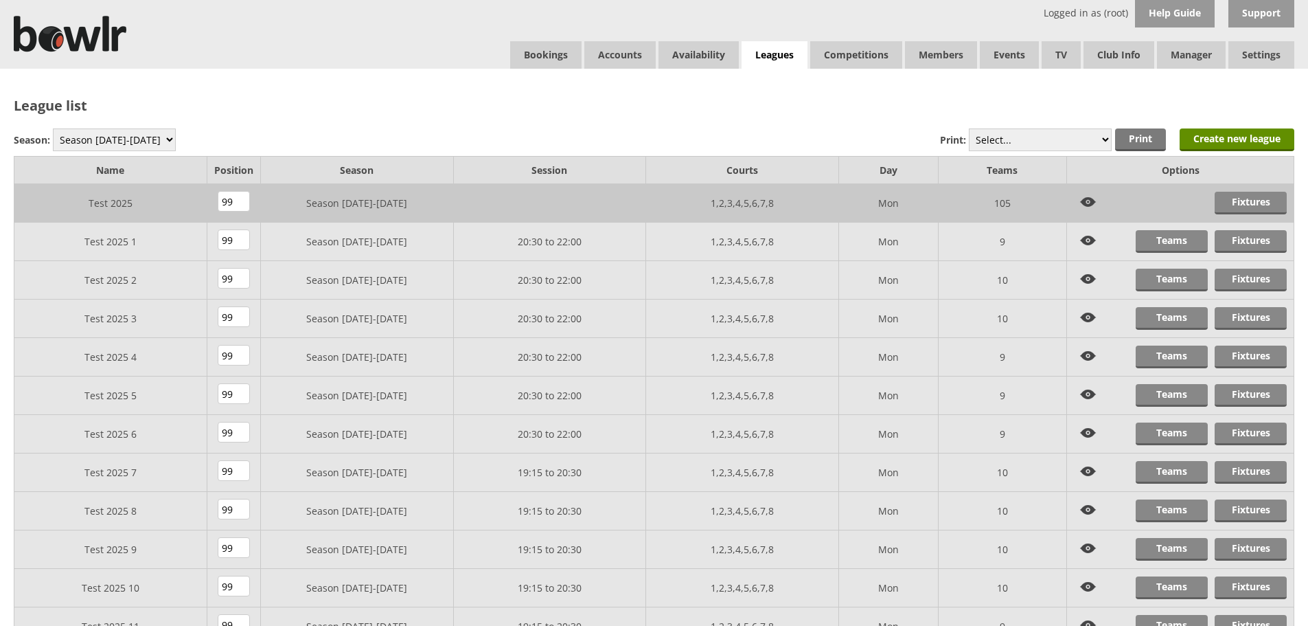 This screenshot has width=1308, height=626. I want to click on span: Members, so click(941, 55).